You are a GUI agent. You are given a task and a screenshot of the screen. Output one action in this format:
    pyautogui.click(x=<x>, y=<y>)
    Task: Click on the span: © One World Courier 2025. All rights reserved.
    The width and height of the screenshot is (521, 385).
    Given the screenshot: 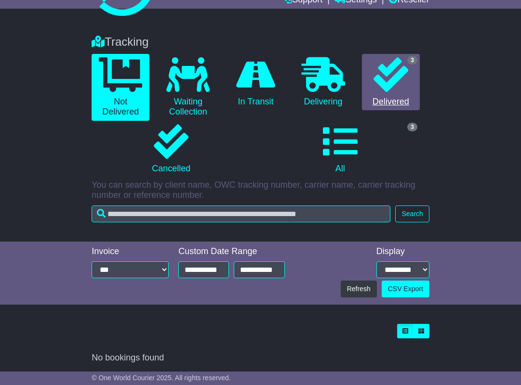 What is the action you would take?
    pyautogui.click(x=161, y=378)
    